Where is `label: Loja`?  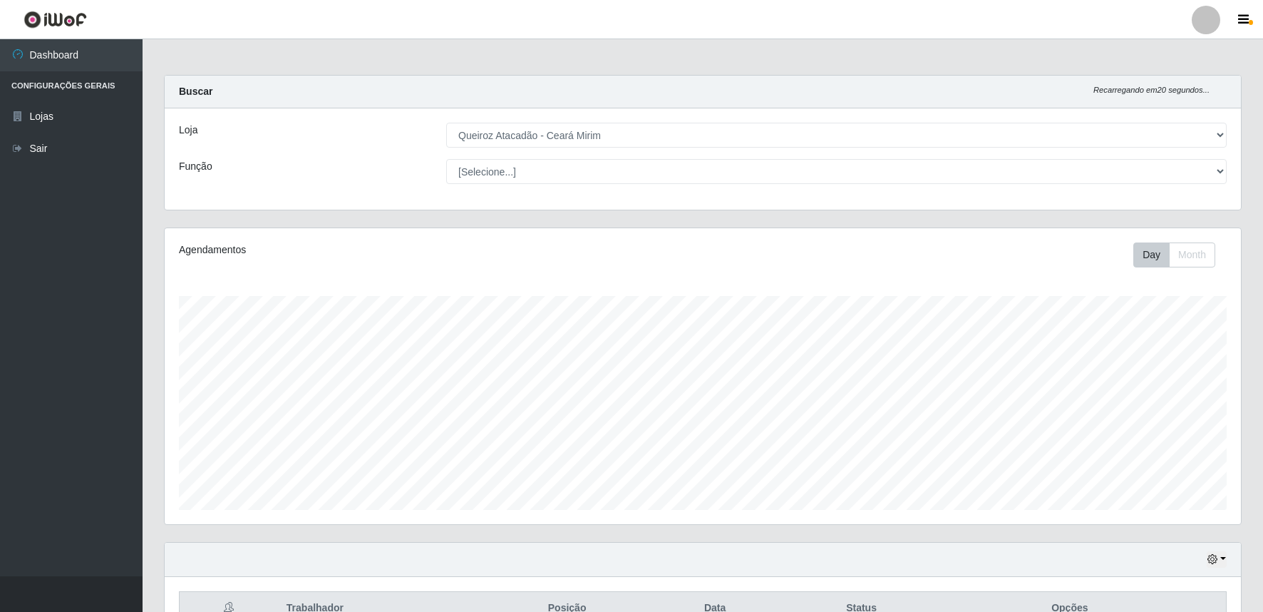 label: Loja is located at coordinates (188, 130).